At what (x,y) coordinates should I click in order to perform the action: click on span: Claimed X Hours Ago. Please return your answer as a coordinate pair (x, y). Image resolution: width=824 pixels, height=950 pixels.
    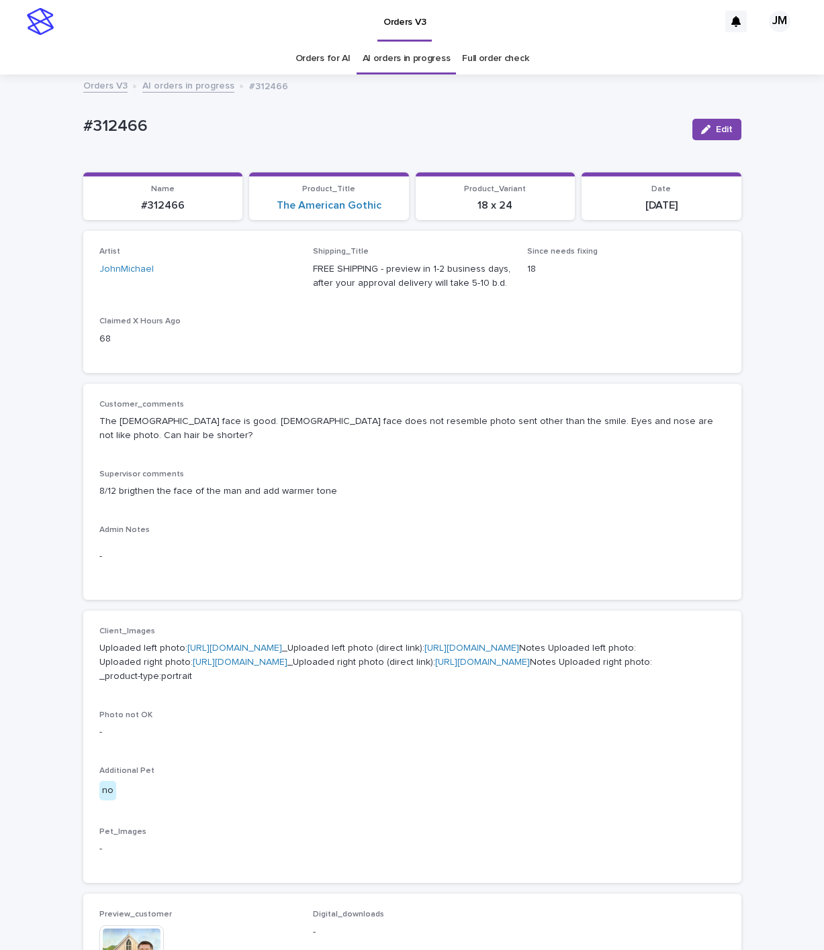
    Looking at the image, I should click on (140, 321).